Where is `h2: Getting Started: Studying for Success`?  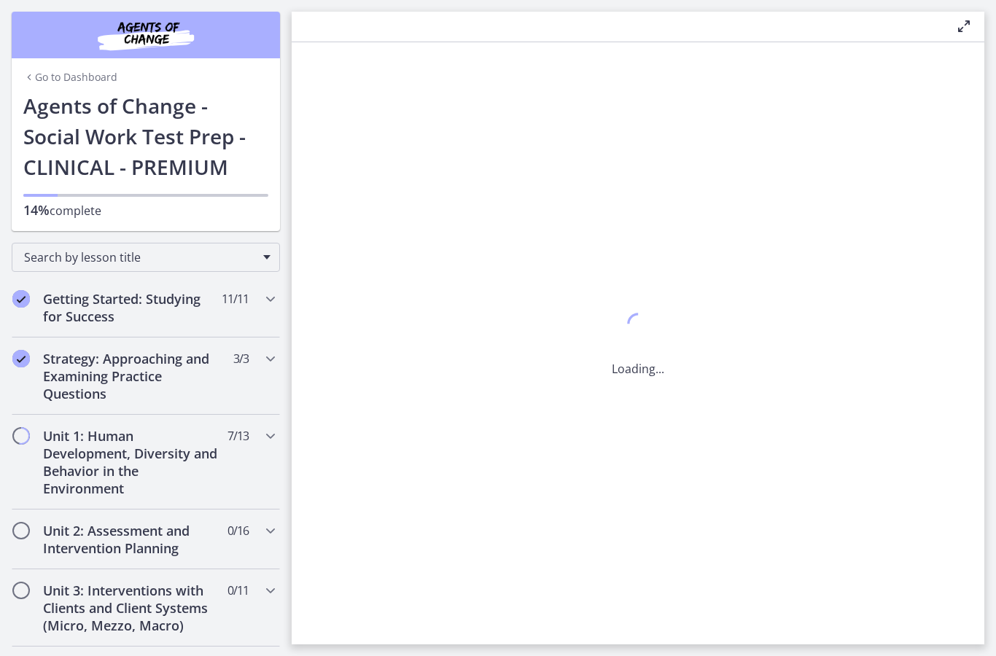 h2: Getting Started: Studying for Success is located at coordinates (132, 308).